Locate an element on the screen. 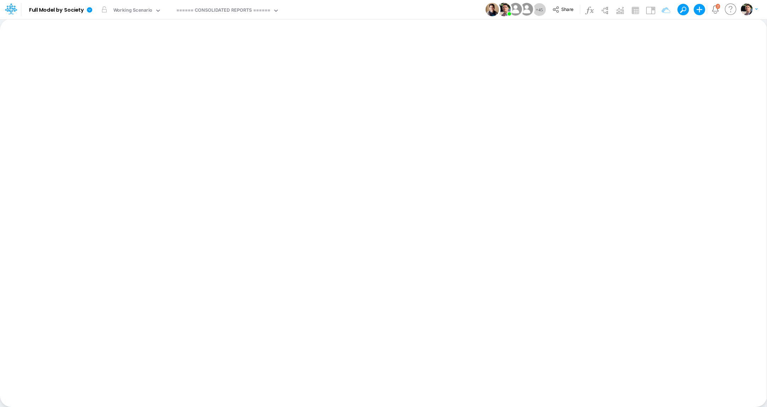 The image size is (767, 407). span: Share is located at coordinates (567, 9).